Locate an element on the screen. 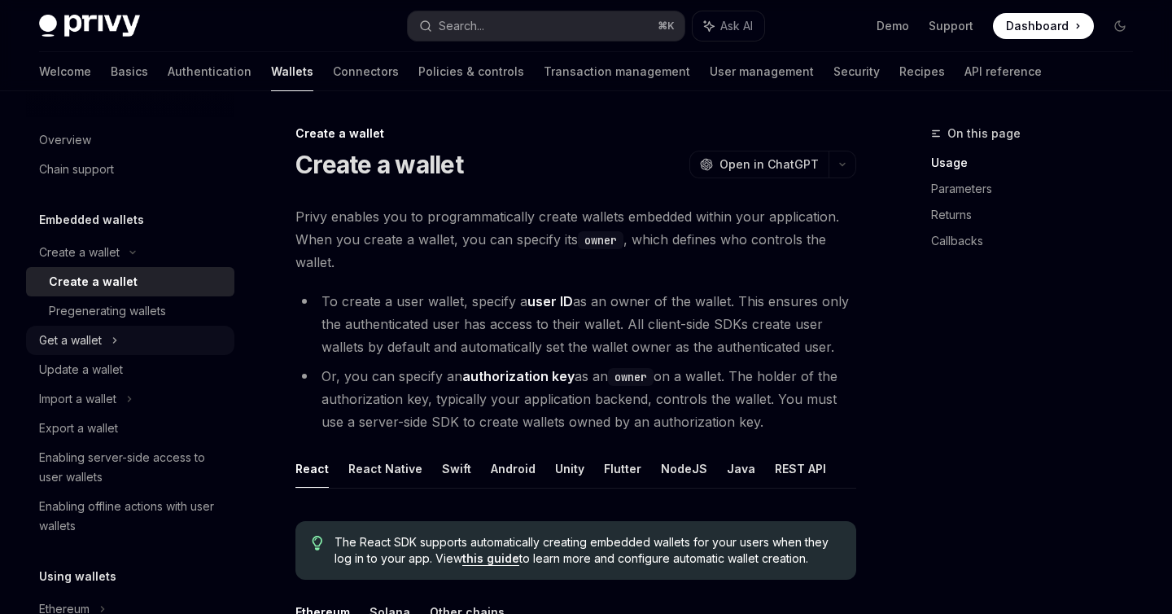  button: Ask AI is located at coordinates (728, 26).